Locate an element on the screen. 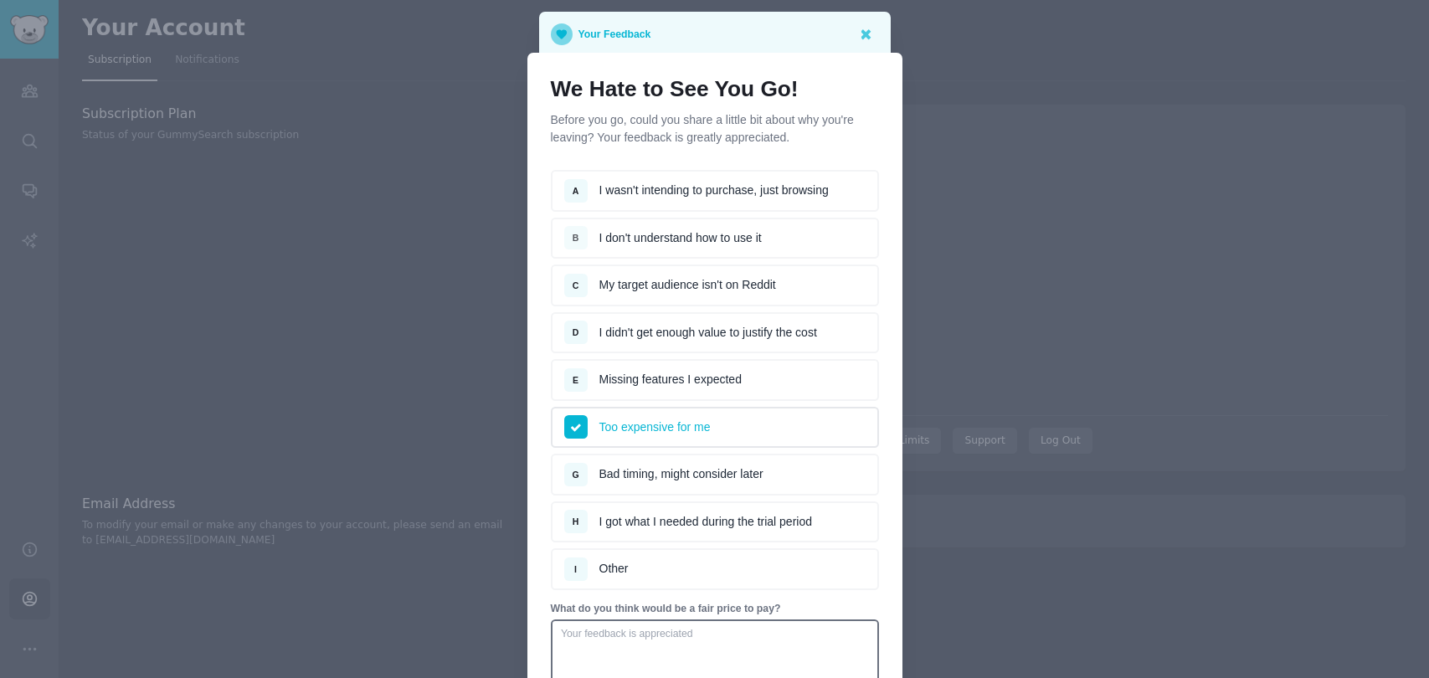  span: I is located at coordinates (575, 569).